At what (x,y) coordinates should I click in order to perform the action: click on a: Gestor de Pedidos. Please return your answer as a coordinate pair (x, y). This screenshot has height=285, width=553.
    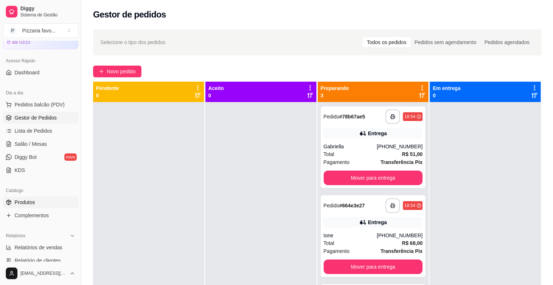
    Looking at the image, I should click on (40, 118).